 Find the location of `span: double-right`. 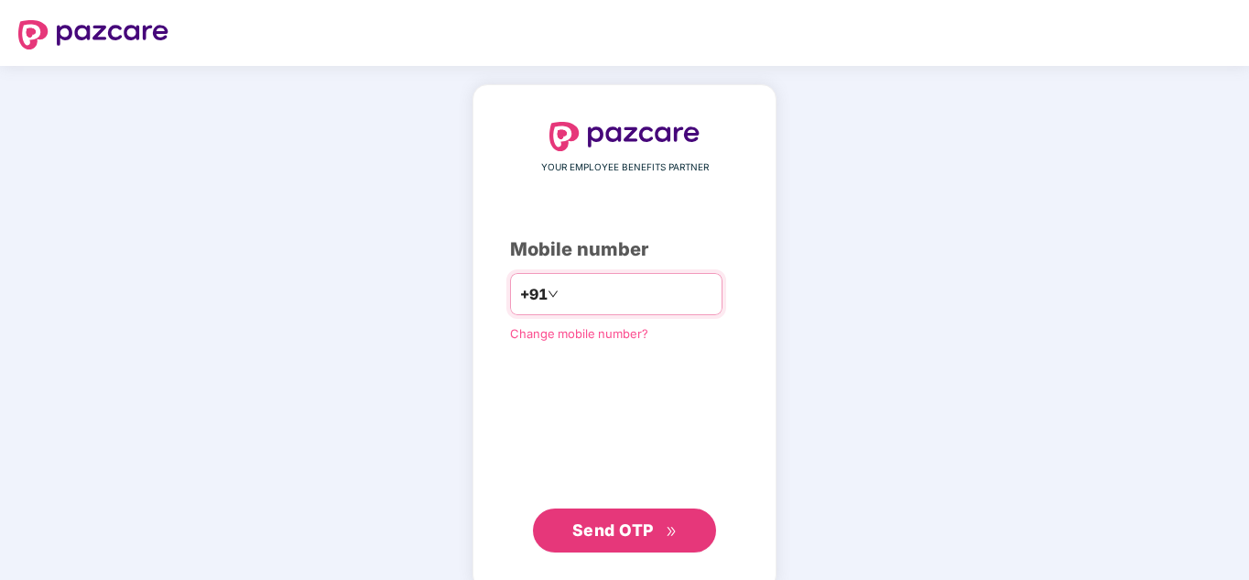

span: double-right is located at coordinates (671, 531).